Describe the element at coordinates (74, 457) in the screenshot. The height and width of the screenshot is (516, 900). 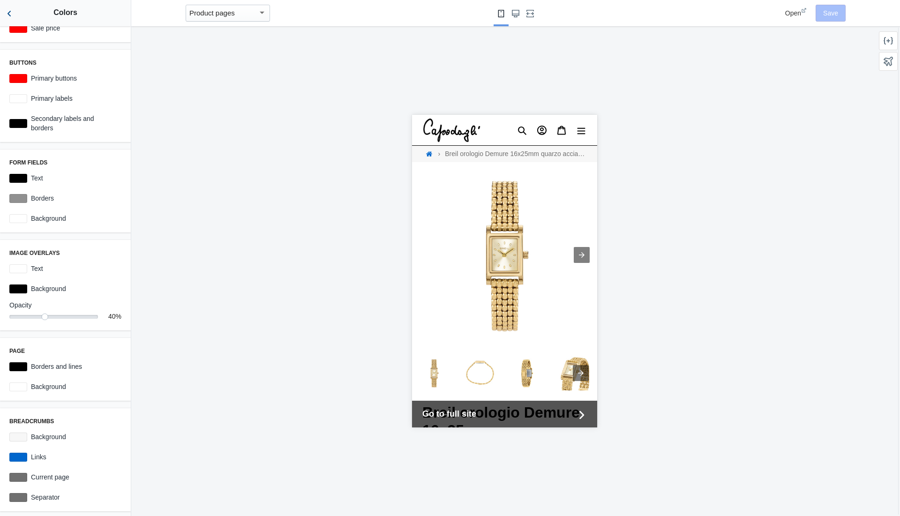
I see `label: Links` at that location.